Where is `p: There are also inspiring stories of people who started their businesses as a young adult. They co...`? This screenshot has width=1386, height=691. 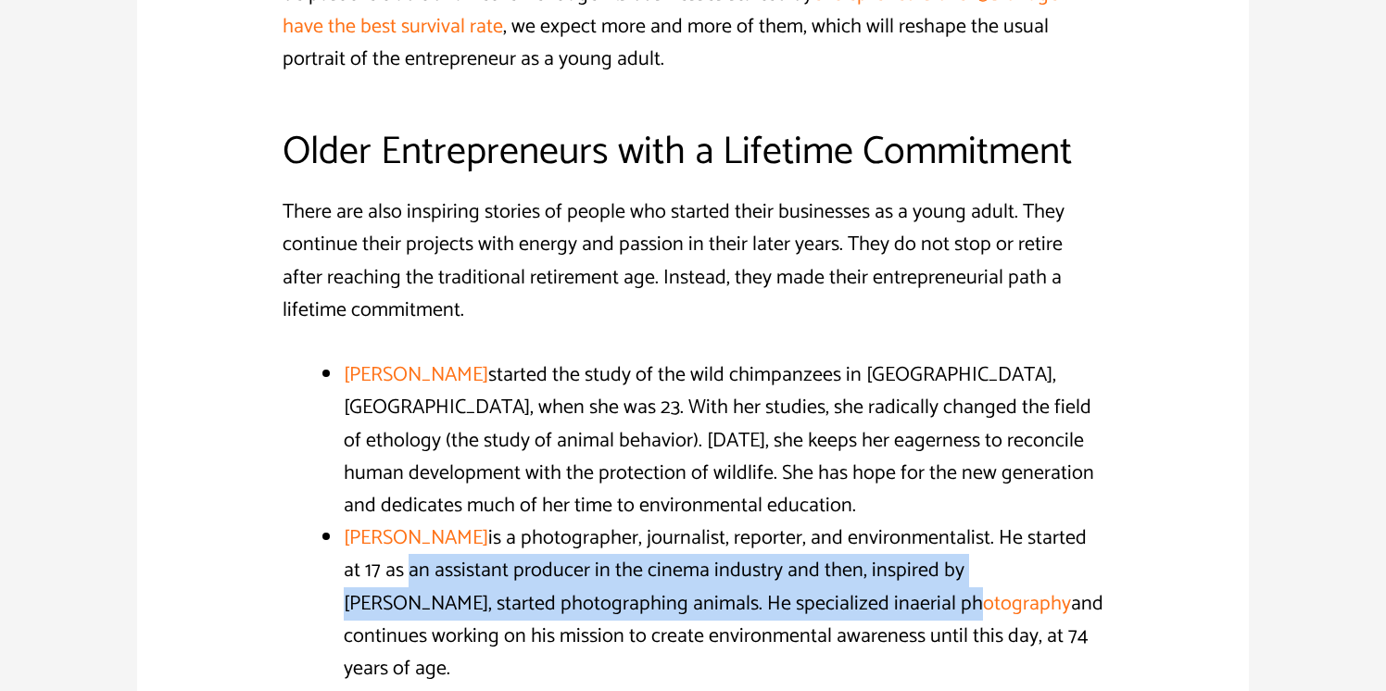
p: There are also inspiring stories of people who started their businesses as a young adult. They co... is located at coordinates (693, 261).